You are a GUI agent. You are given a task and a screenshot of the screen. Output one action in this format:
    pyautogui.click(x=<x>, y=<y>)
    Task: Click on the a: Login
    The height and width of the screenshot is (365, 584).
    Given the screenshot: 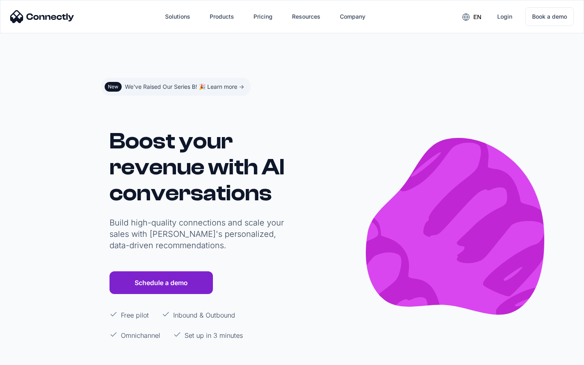 What is the action you would take?
    pyautogui.click(x=505, y=17)
    